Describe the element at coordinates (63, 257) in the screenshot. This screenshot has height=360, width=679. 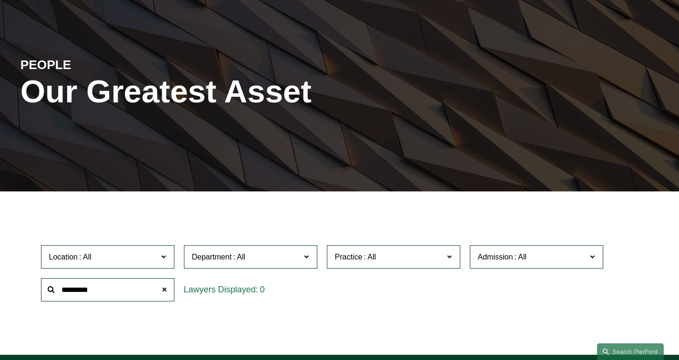
I see `span: Location` at that location.